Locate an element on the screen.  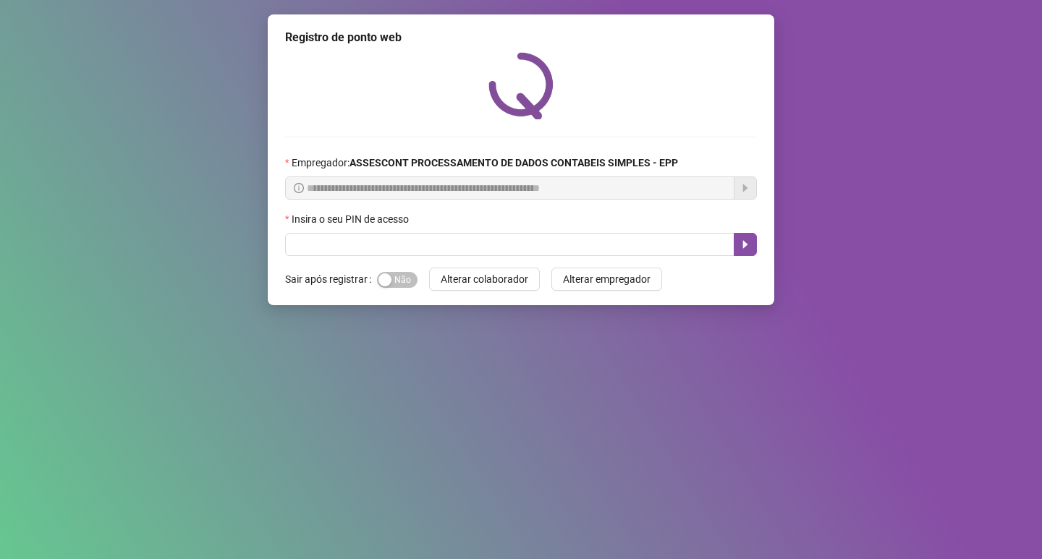
label: Insira o seu PIN de acesso is located at coordinates (352, 219).